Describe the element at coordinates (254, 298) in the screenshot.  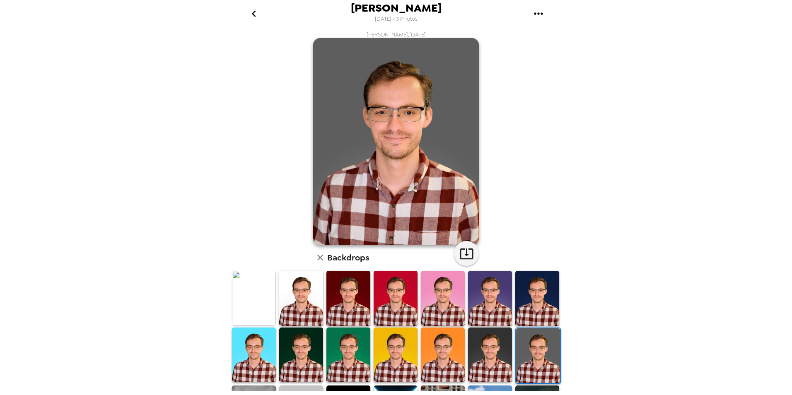
I see `img: Original` at that location.